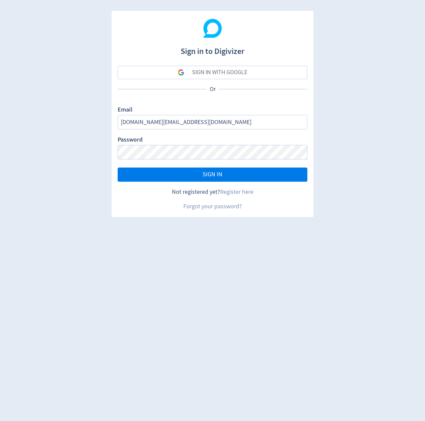  Describe the element at coordinates (125, 110) in the screenshot. I see `label: Email` at that location.